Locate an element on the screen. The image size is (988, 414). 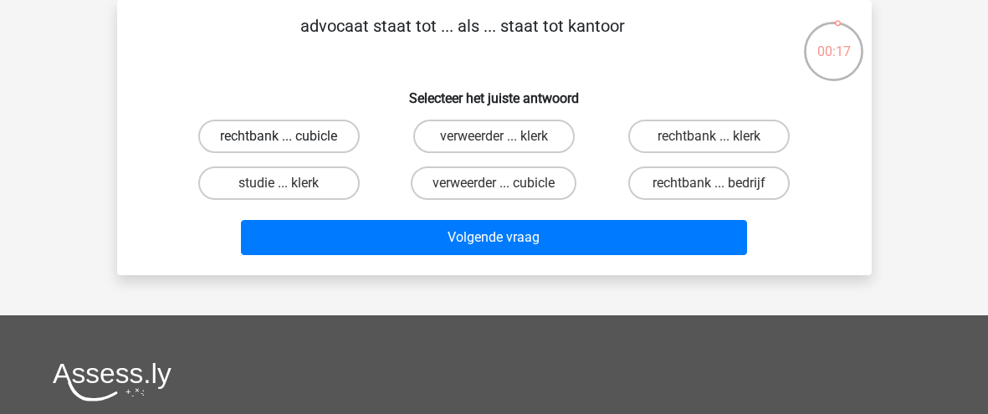
button: Volgende vraag is located at coordinates (493, 238).